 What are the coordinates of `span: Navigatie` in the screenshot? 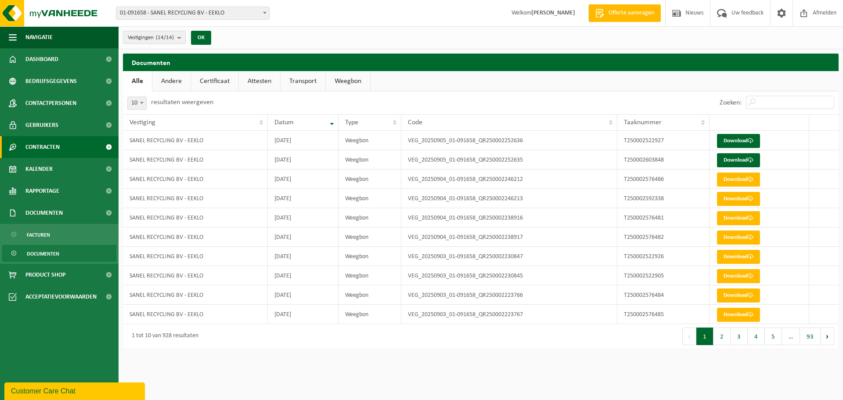 It's located at (39, 37).